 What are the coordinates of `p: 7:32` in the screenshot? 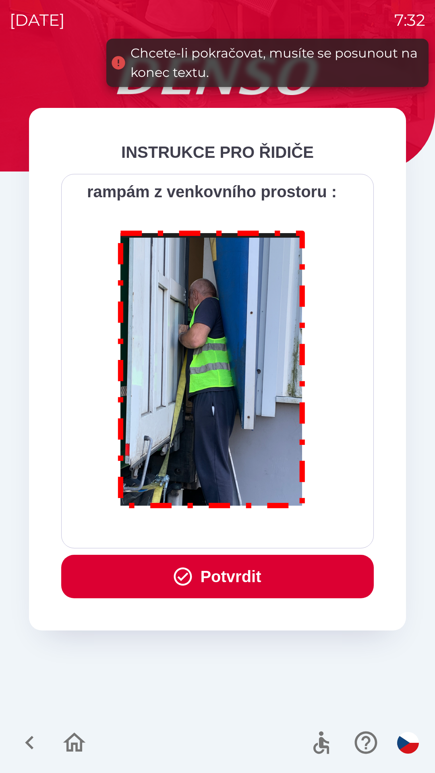 It's located at (409, 20).